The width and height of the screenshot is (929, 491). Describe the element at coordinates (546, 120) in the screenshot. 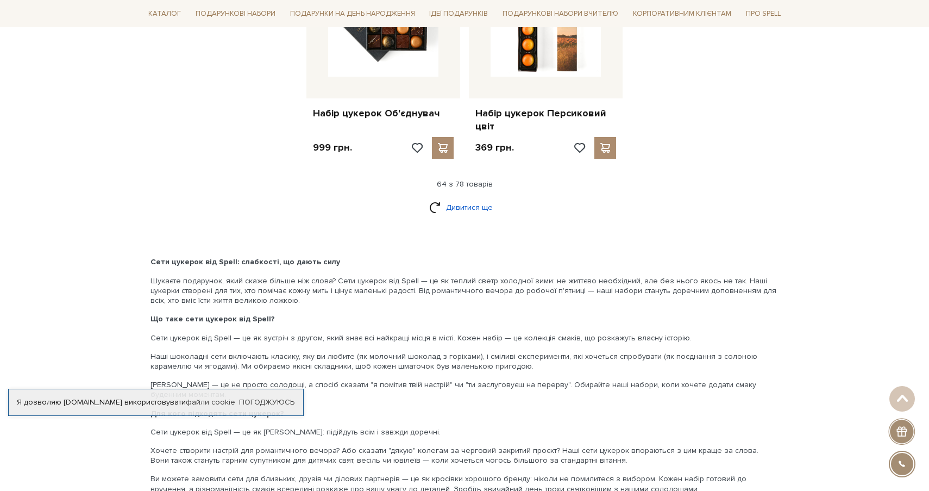

I see `a: Набір цукерок Персиковий цвіт` at that location.